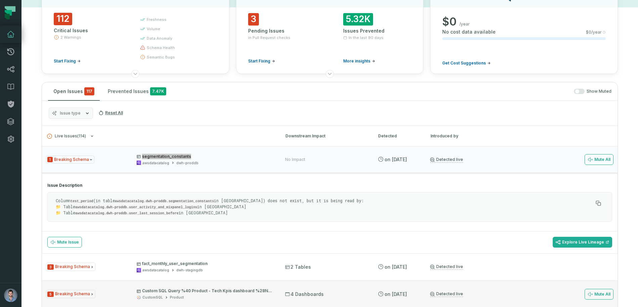 The height and width of the screenshot is (307, 638). I want to click on span: Get Cost Suggestions, so click(464, 63).